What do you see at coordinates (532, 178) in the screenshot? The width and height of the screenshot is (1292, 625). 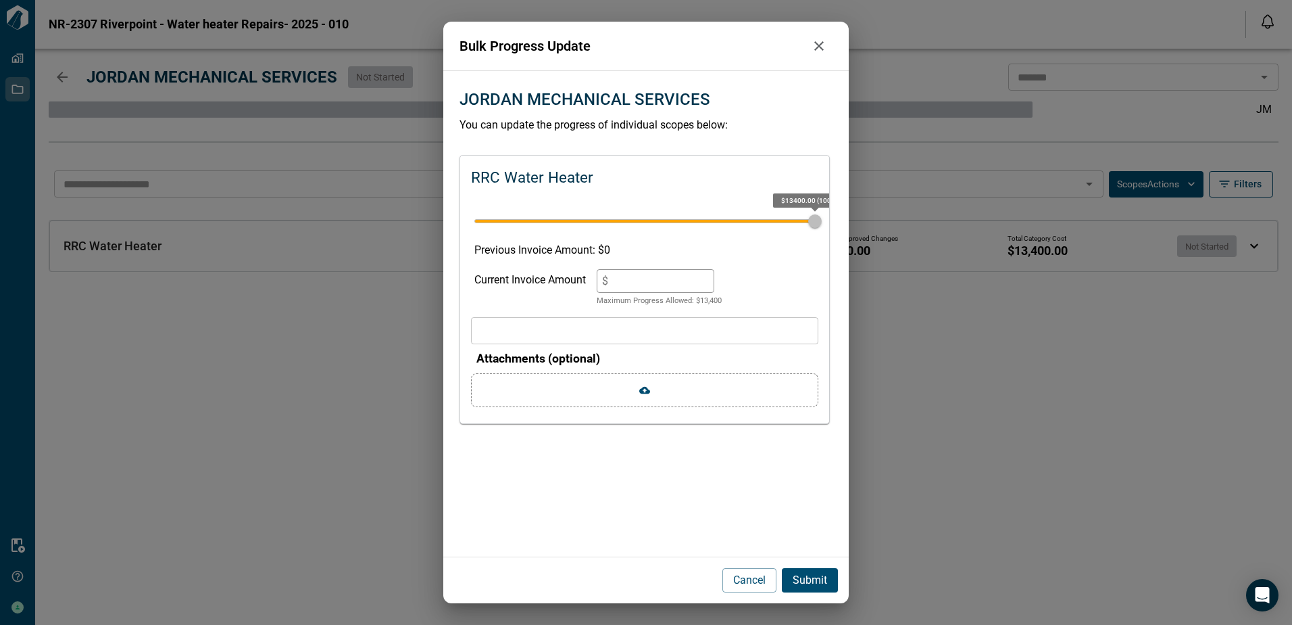 I see `p: RRC Water Heater` at bounding box center [532, 178].